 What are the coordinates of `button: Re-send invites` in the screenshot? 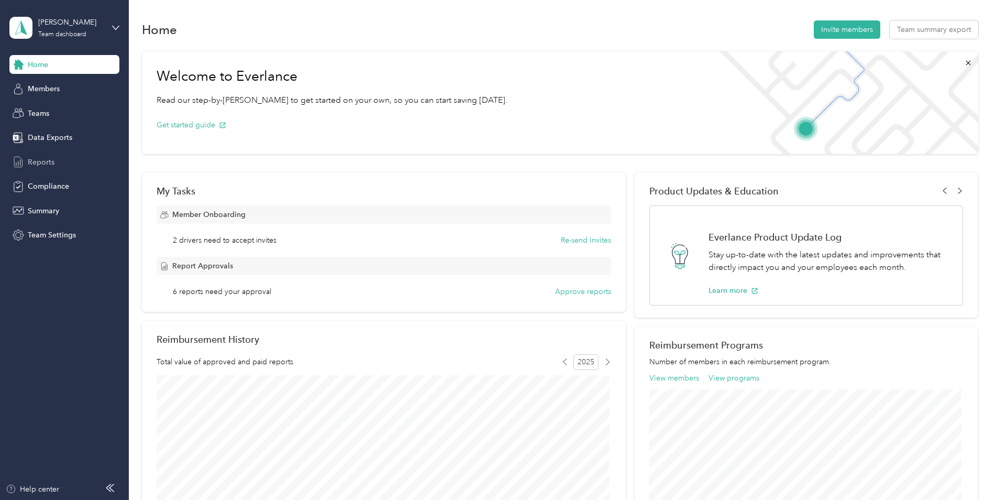 It's located at (586, 240).